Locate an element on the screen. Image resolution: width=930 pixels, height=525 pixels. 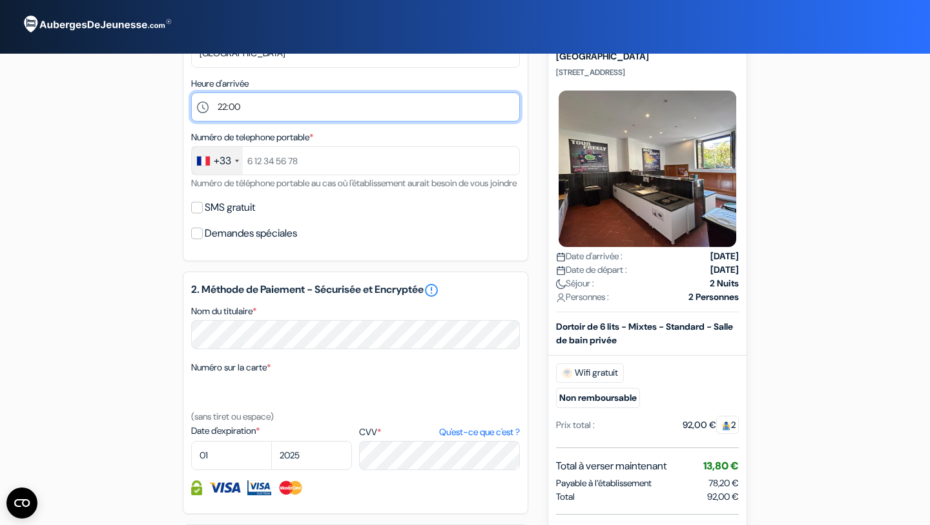
small: Non remboursable is located at coordinates (598, 397).